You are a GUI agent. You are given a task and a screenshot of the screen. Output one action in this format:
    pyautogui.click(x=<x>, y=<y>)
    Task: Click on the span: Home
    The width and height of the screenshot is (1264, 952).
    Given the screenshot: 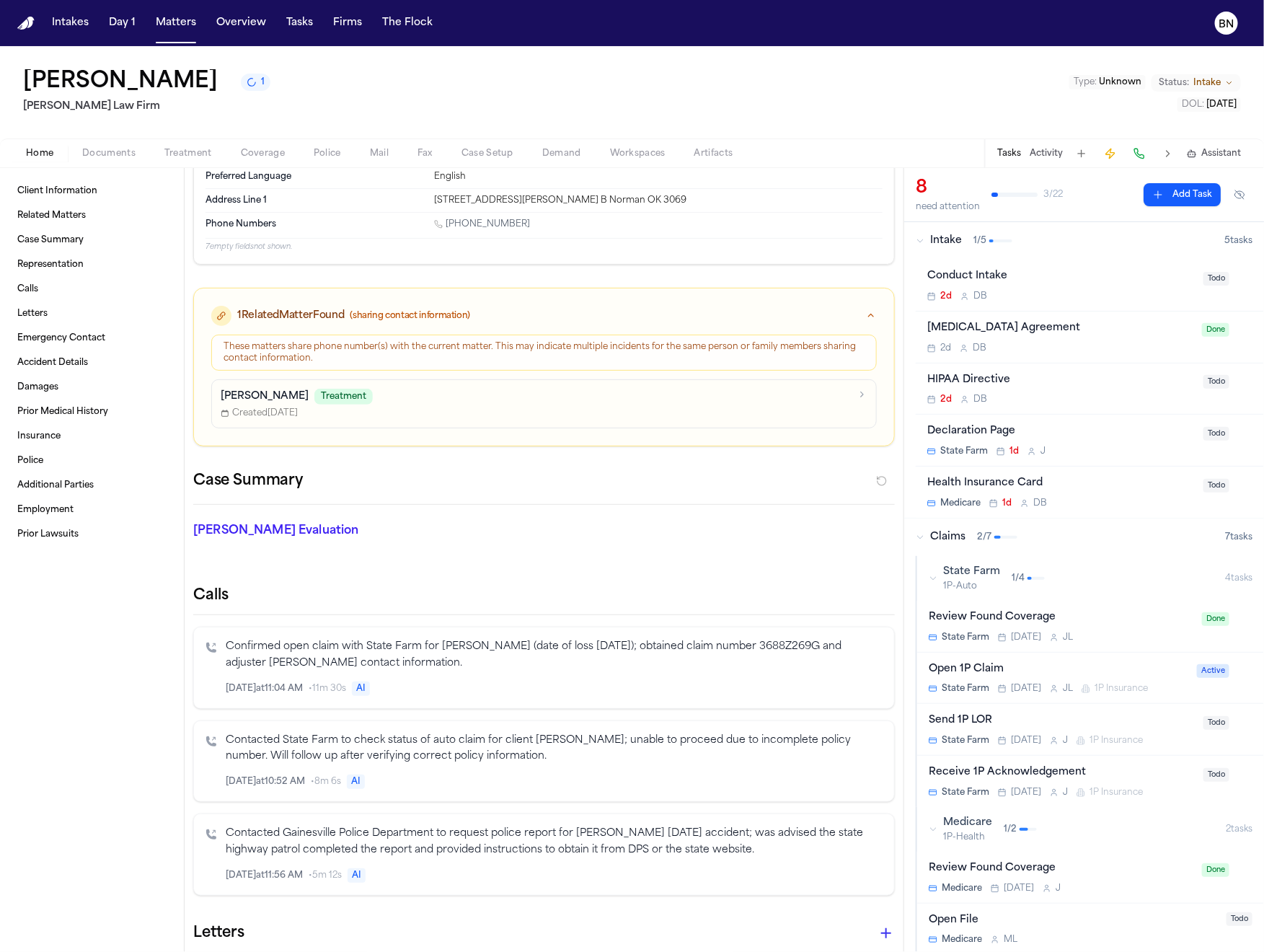 What is the action you would take?
    pyautogui.click(x=40, y=153)
    